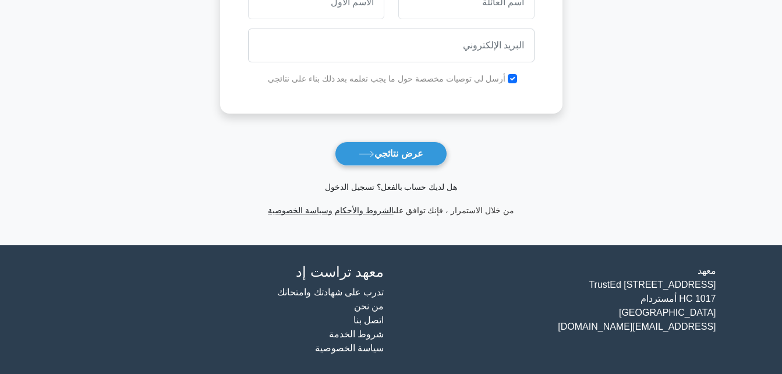 The height and width of the screenshot is (374, 782). What do you see at coordinates (369, 320) in the screenshot?
I see `a: اتصل بنا` at bounding box center [369, 320].